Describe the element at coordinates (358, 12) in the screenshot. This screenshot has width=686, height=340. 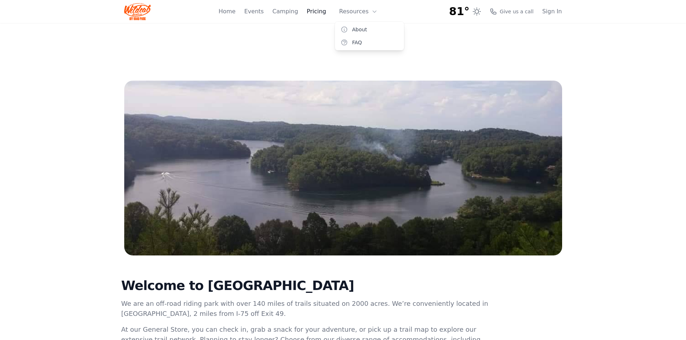
I see `button: Resources` at that location.